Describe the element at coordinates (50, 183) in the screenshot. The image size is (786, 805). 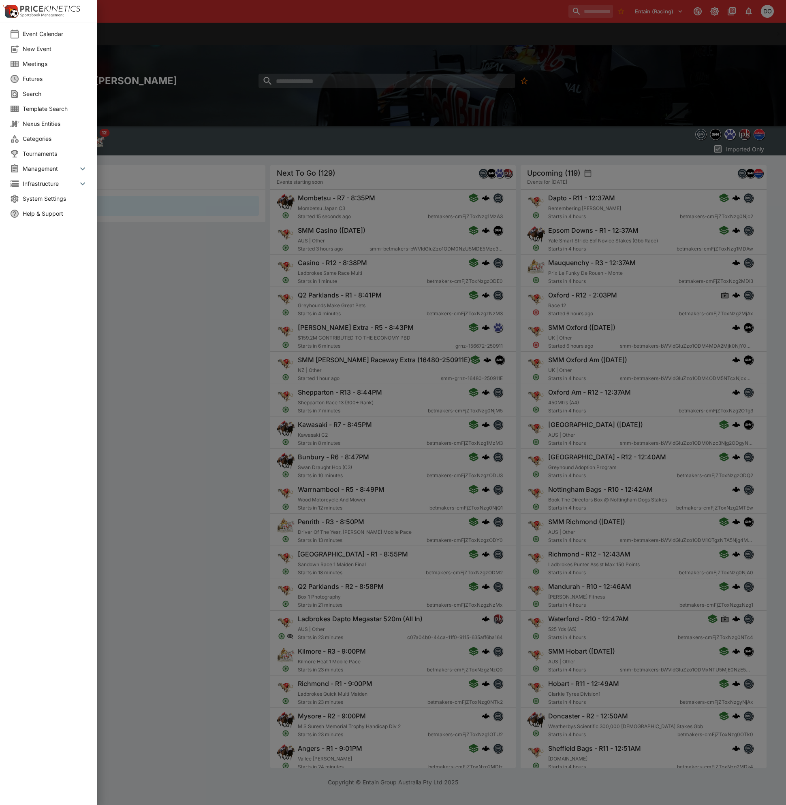
I see `span: Infrastructure` at that location.